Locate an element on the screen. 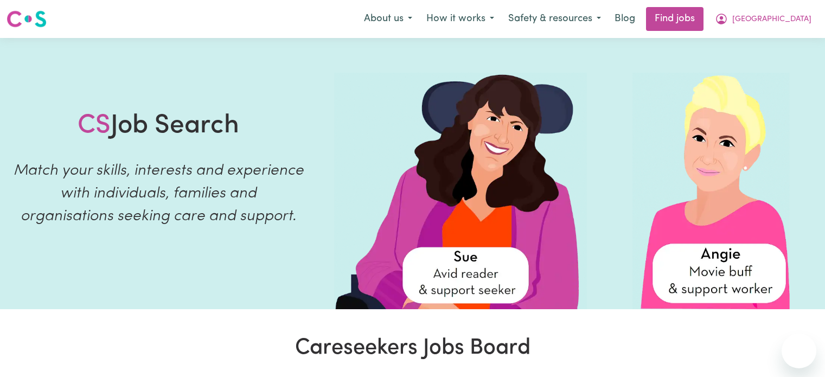  p: Match your skills, interests and experience with individuals, families and organisations seeking ... is located at coordinates (158, 194).